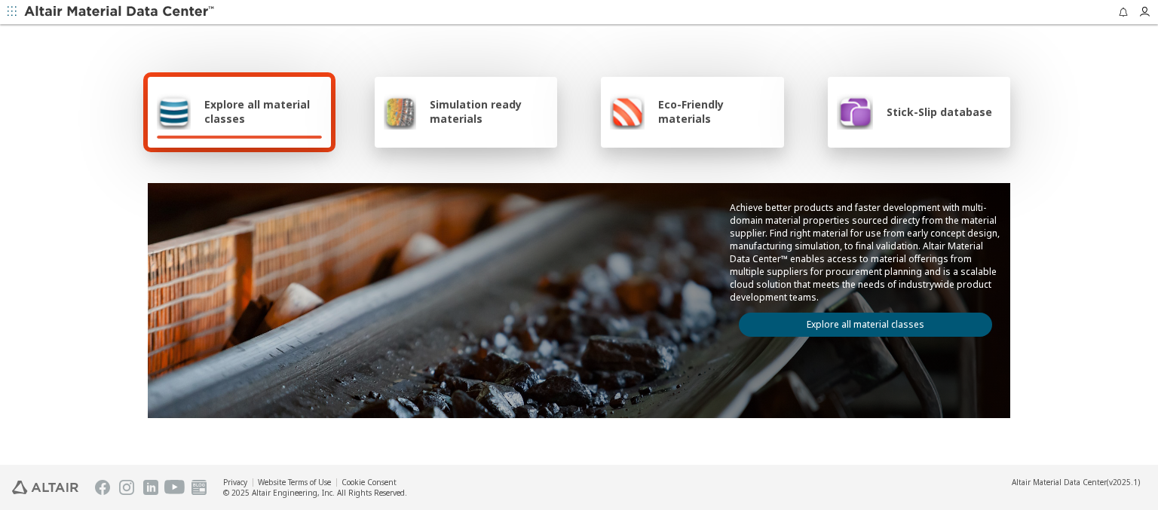  I want to click on a: Explore all material classes, so click(865, 325).